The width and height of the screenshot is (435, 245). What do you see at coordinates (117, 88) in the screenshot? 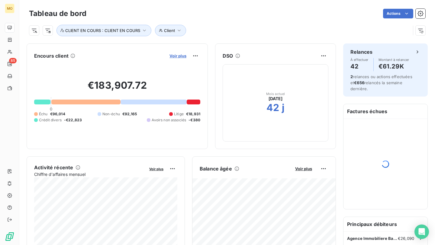
I see `h2: €183,907.72` at bounding box center [117, 88].